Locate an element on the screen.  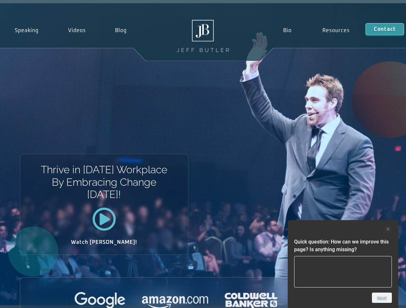
a: Videos is located at coordinates (77, 31).